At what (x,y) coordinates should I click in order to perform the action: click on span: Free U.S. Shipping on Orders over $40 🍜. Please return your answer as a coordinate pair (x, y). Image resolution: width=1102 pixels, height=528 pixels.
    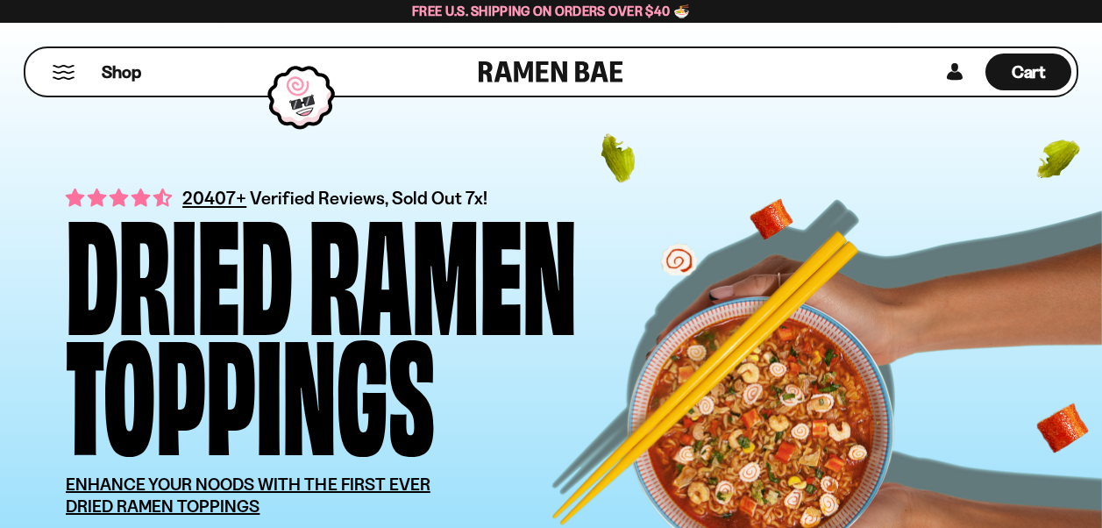
    Looking at the image, I should click on (550, 11).